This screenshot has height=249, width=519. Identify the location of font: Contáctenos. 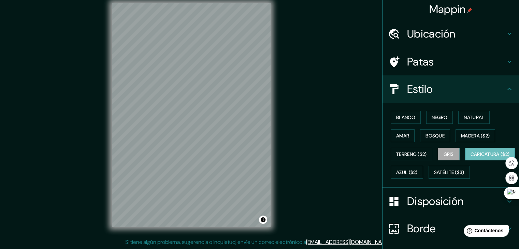
(30, 8).